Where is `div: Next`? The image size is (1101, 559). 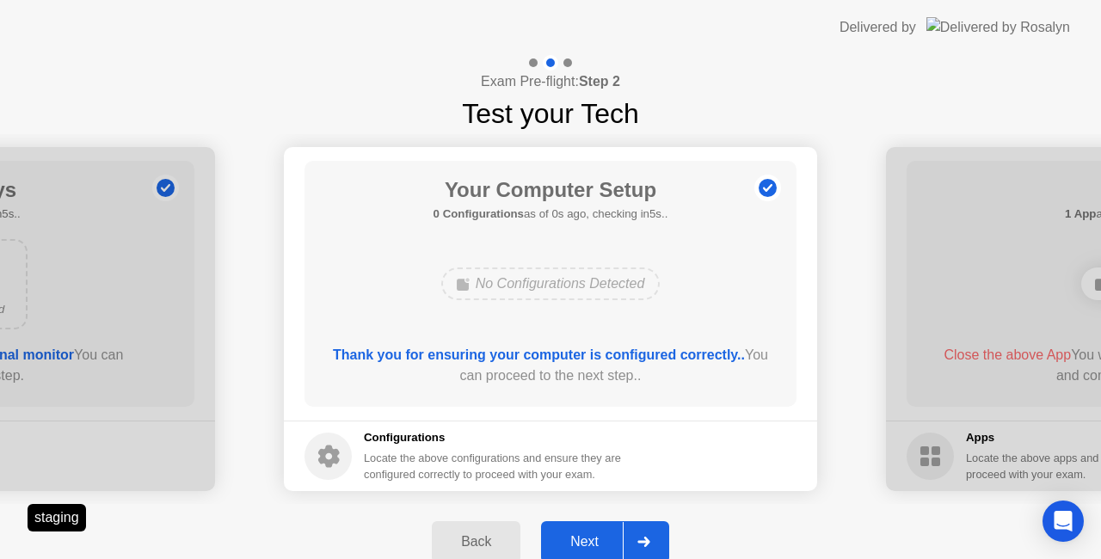
div: Next is located at coordinates (584, 542).